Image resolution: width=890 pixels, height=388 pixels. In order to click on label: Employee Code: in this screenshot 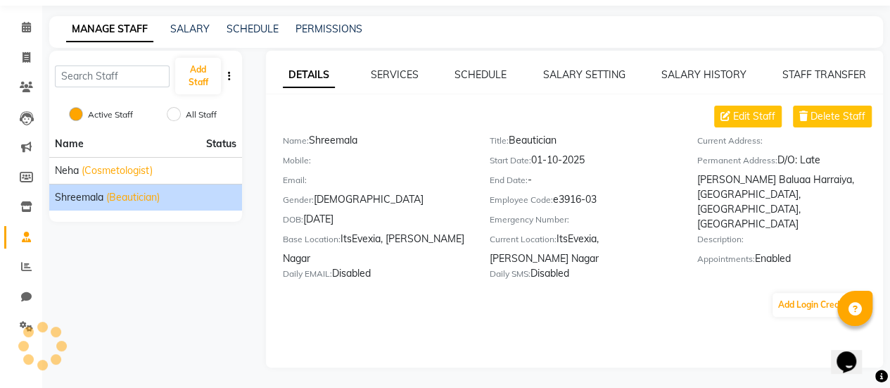, I will do `click(521, 200)`.